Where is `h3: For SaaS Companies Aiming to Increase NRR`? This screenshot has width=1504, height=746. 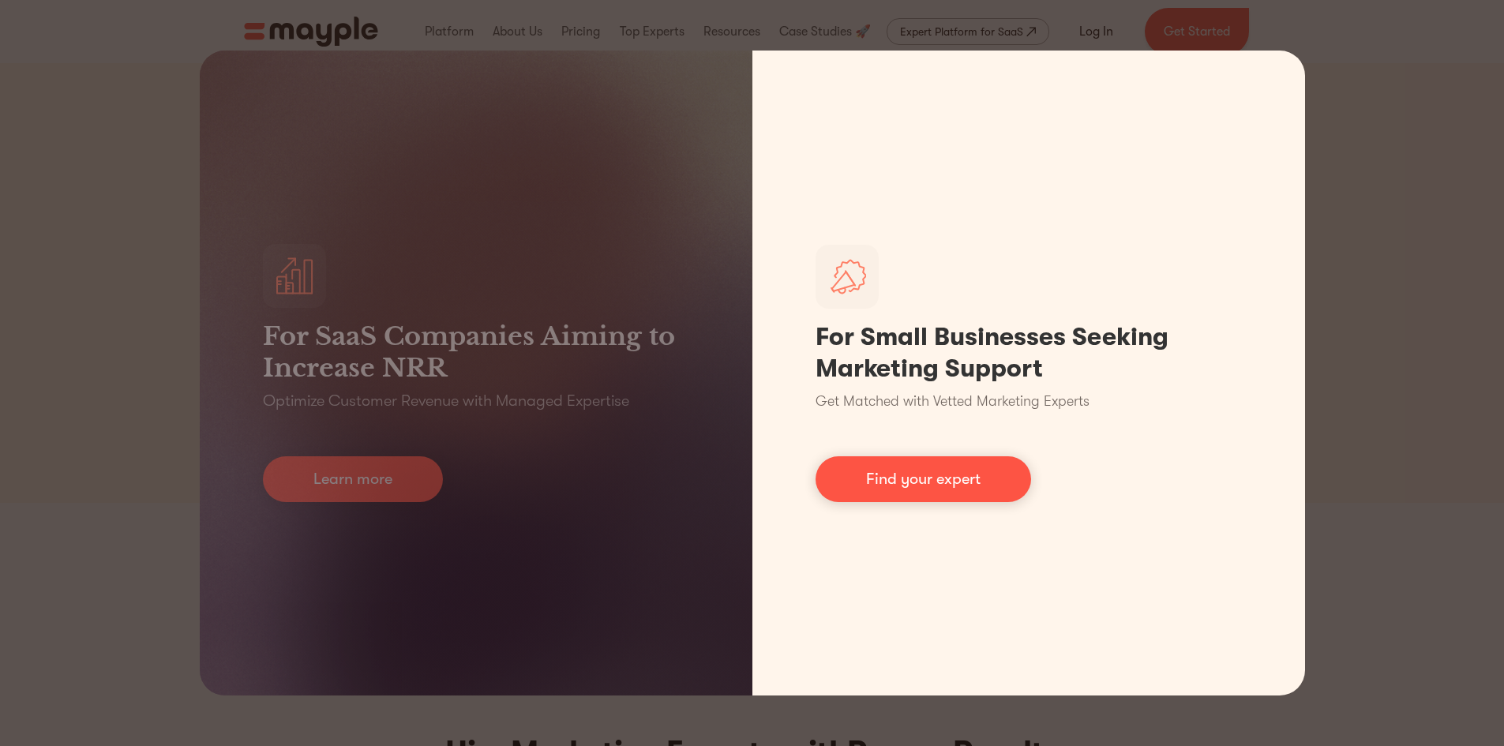 h3: For SaaS Companies Aiming to Increase NRR is located at coordinates (476, 352).